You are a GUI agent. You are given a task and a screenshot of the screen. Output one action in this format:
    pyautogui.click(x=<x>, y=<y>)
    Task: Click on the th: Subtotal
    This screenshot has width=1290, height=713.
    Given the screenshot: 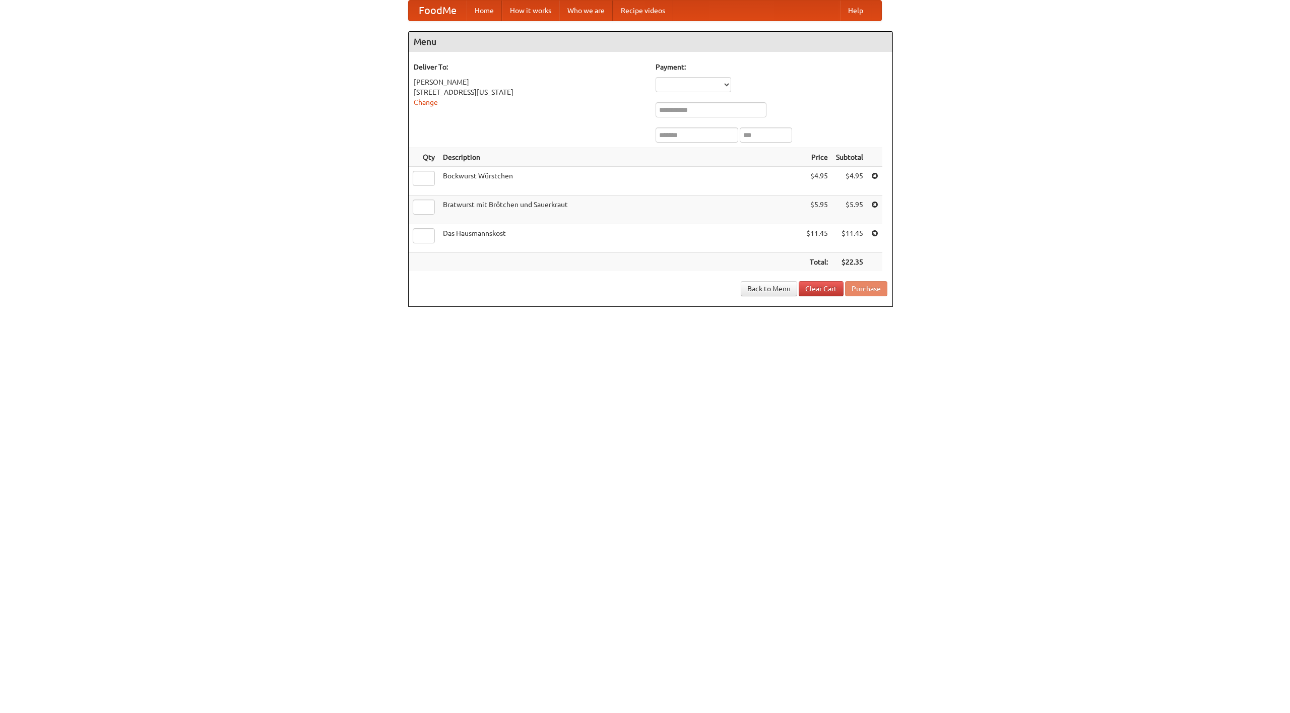 What is the action you would take?
    pyautogui.click(x=850, y=157)
    